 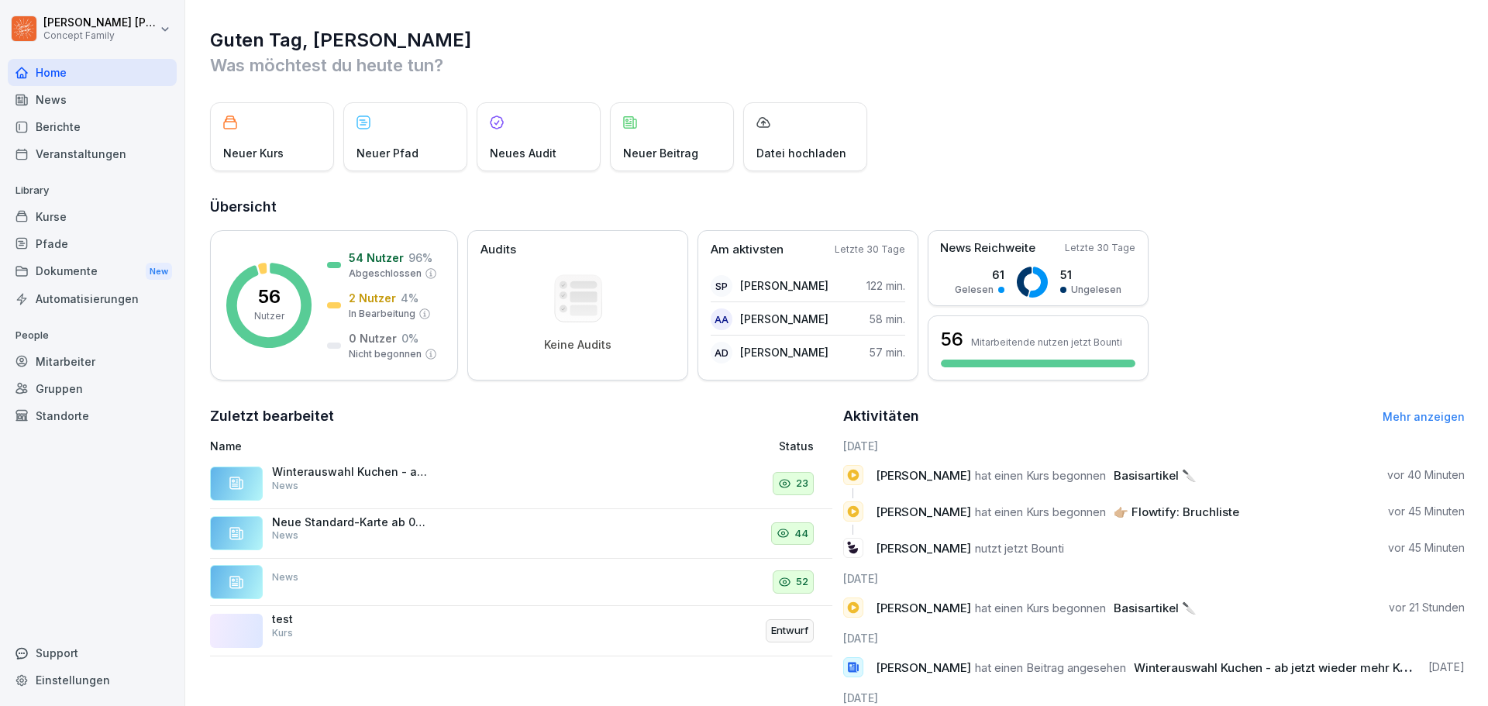 What do you see at coordinates (1176, 511) in the screenshot?
I see `span: 👉🏼 Flowtify: Bruchliste` at bounding box center [1176, 511].